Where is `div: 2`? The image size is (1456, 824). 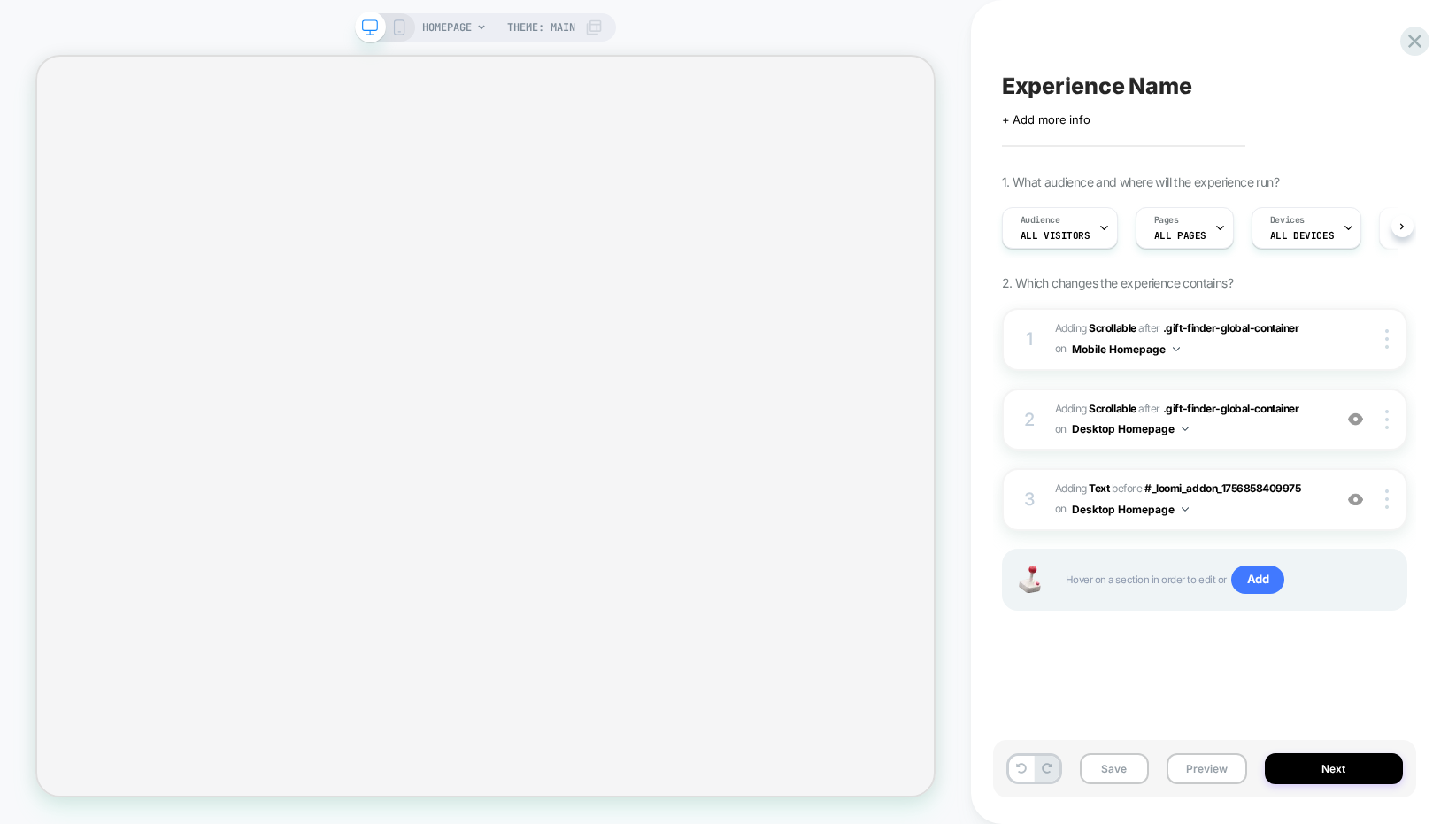 div: 2 is located at coordinates (1030, 420).